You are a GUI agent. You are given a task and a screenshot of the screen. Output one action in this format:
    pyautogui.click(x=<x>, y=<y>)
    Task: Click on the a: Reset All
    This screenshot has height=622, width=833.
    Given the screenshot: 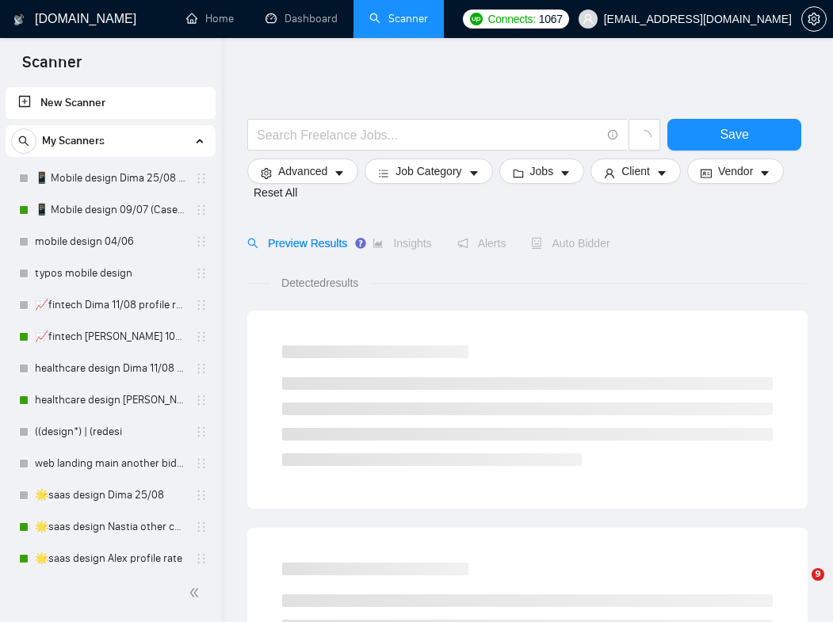 What is the action you would take?
    pyautogui.click(x=275, y=193)
    